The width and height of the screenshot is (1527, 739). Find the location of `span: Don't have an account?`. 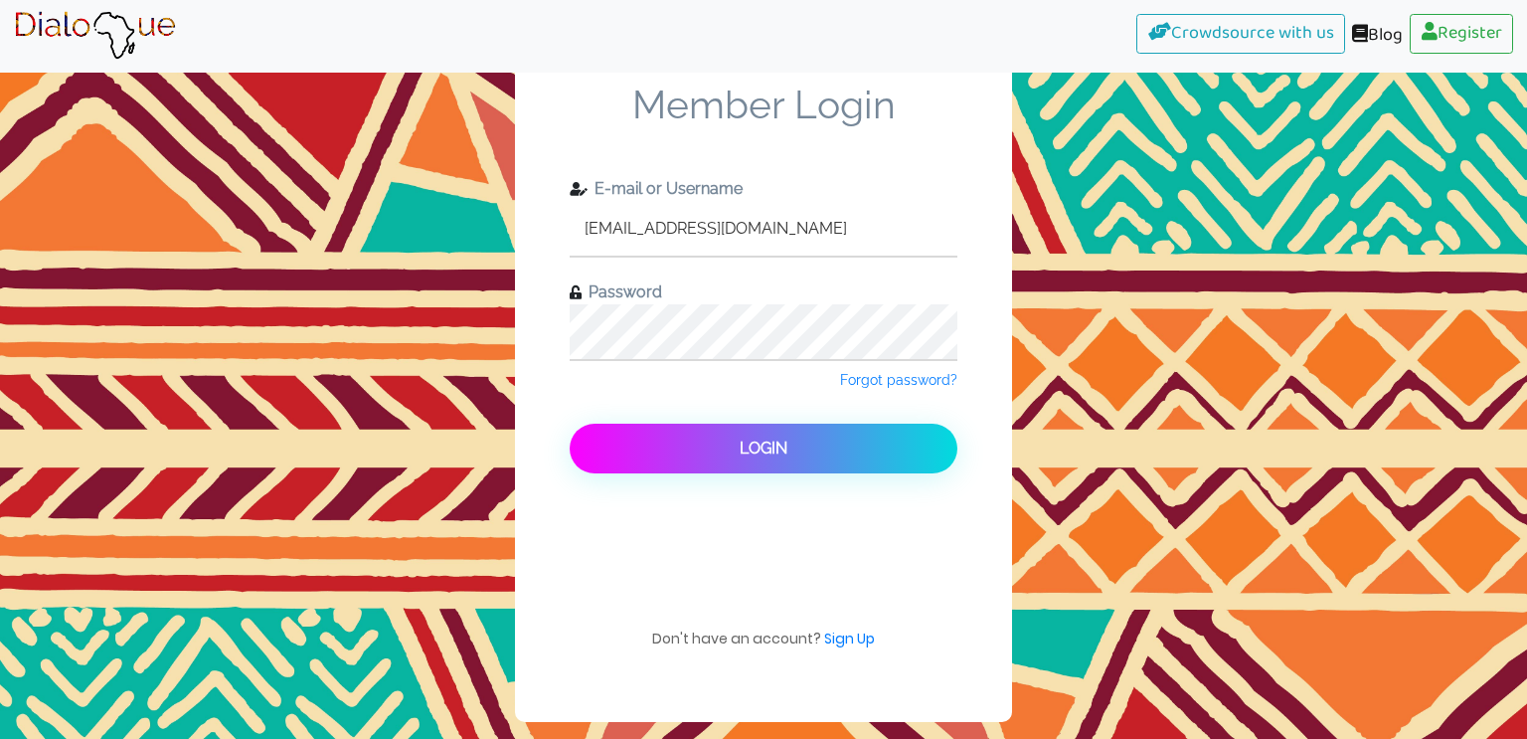

span: Don't have an account? is located at coordinates (763, 647).